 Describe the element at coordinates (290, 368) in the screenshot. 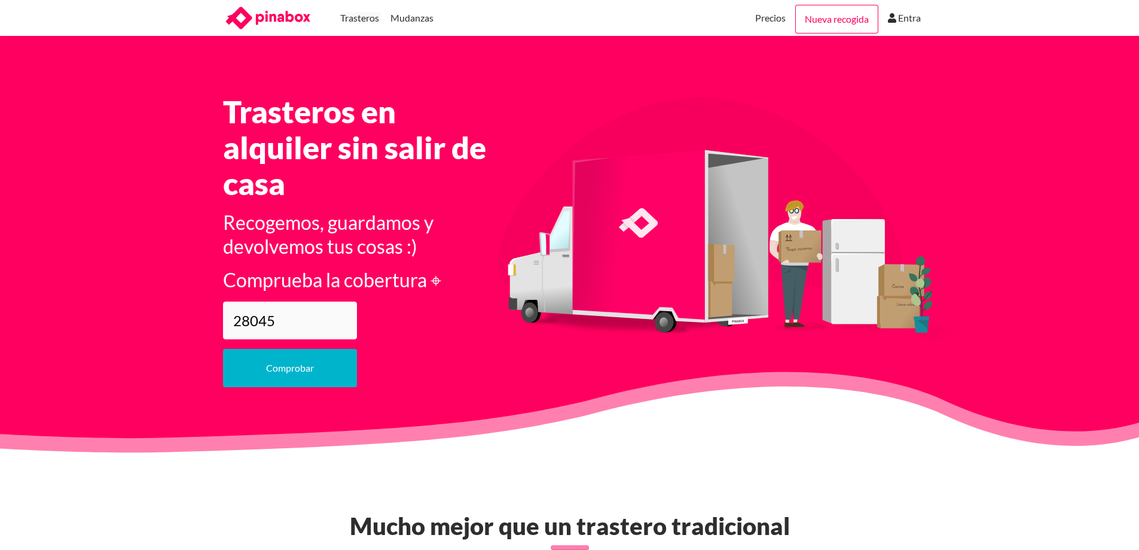

I see `button: Comprobar` at that location.